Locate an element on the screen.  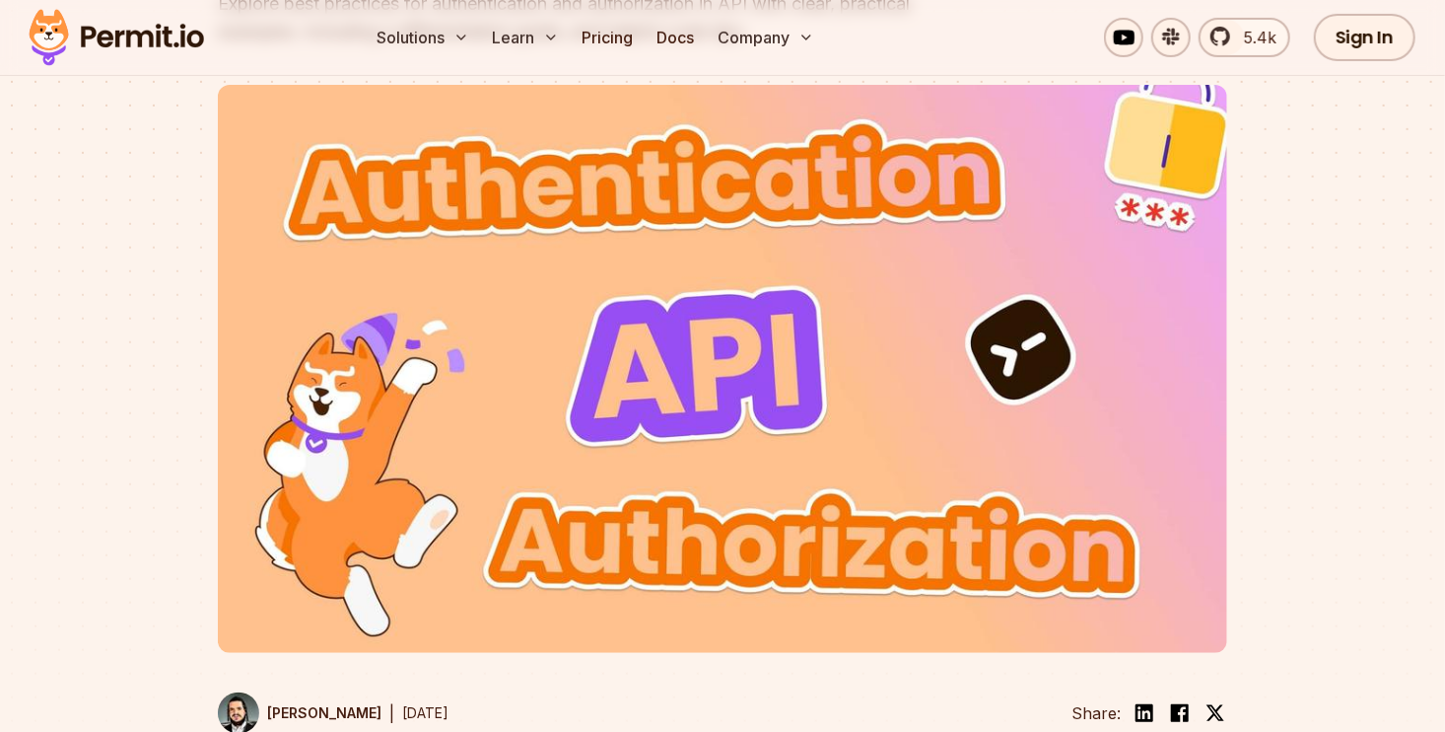
img: Best Practices for Authentication and Authorization in API is located at coordinates (723, 369).